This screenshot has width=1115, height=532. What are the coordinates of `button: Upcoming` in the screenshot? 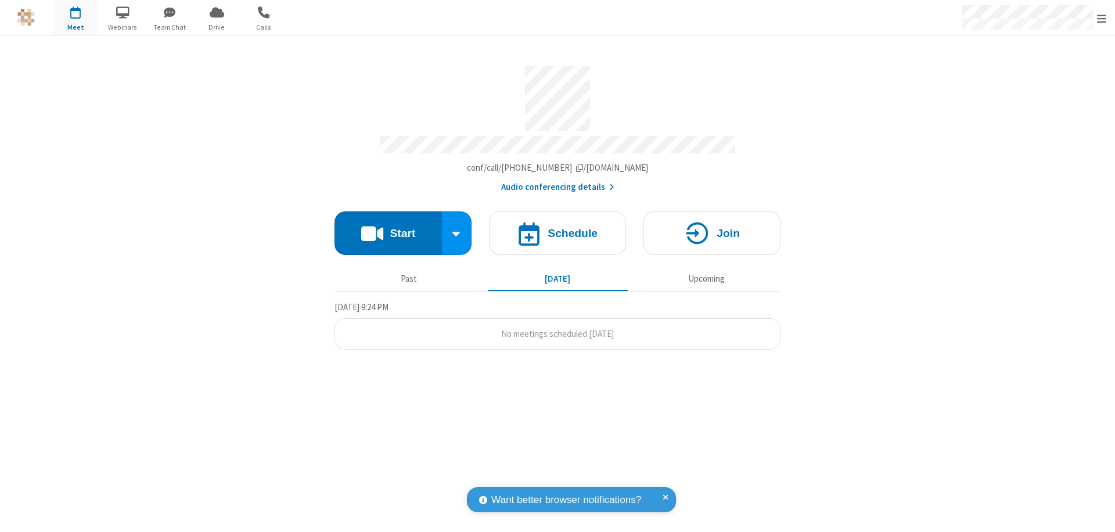 It's located at (706, 279).